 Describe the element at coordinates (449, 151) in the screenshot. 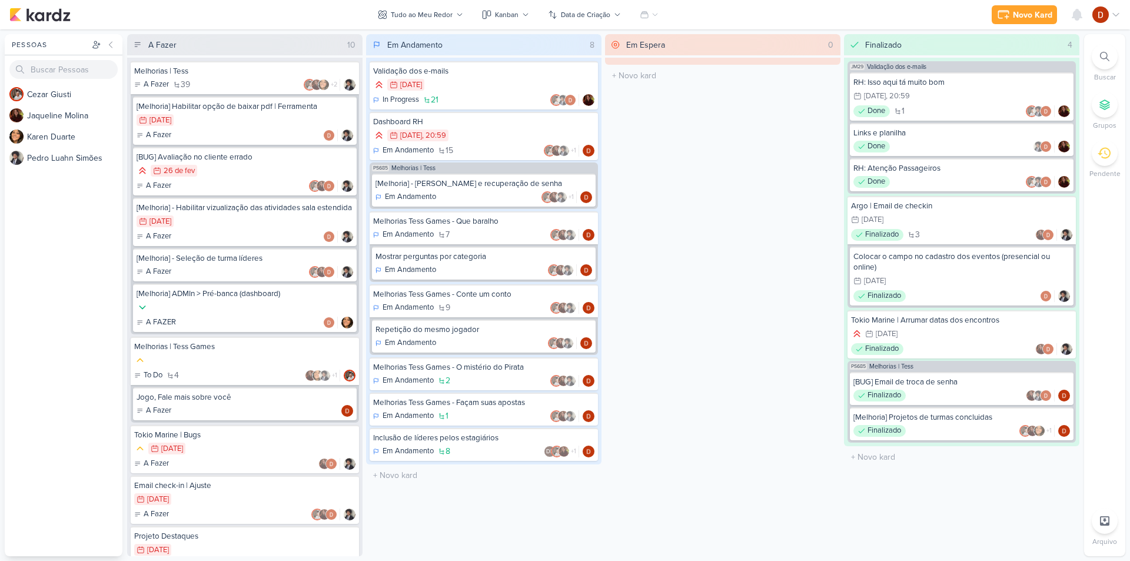

I see `span: 15` at that location.